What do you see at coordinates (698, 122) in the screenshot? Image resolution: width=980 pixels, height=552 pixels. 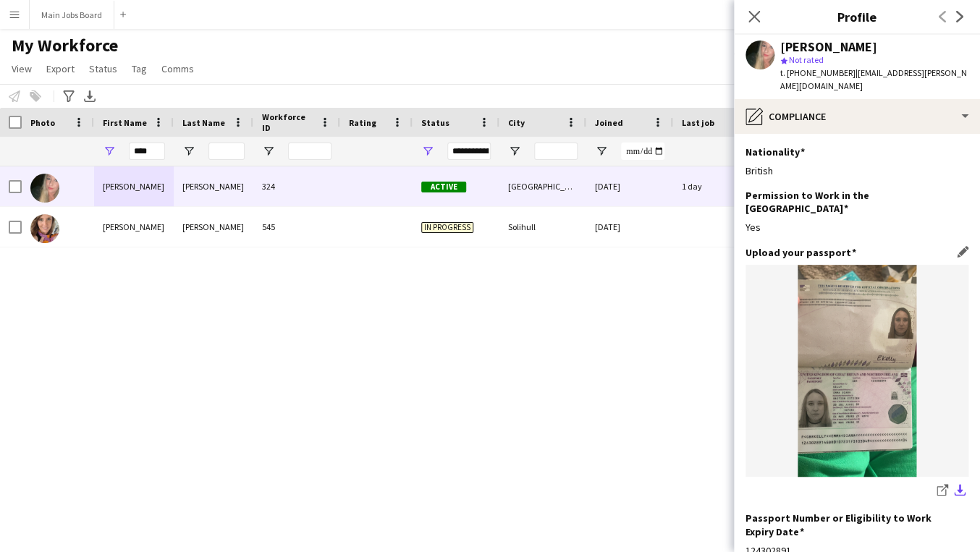 I see `span: Last job` at bounding box center [698, 122].